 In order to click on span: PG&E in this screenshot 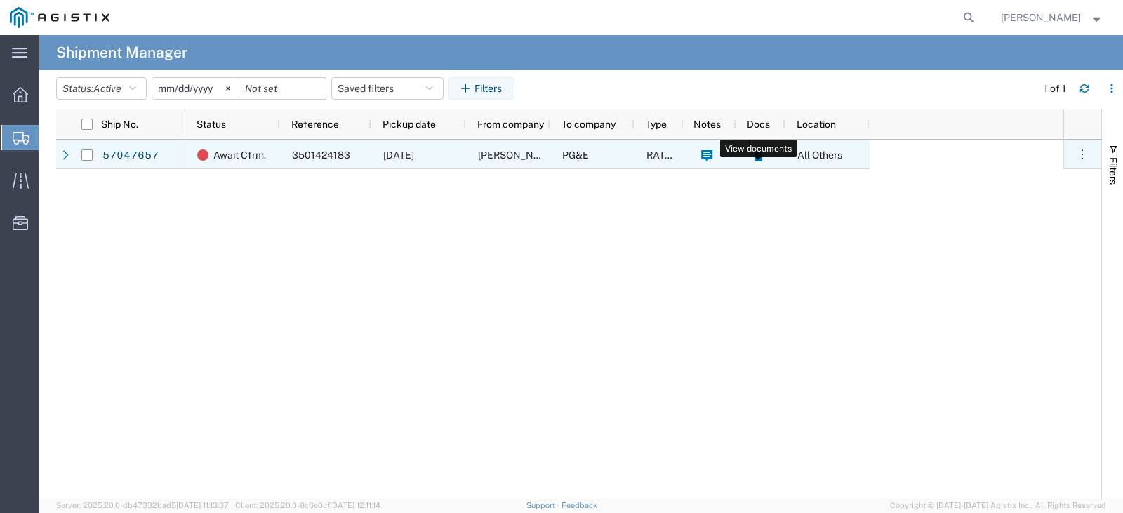, I will do `click(576, 155)`.